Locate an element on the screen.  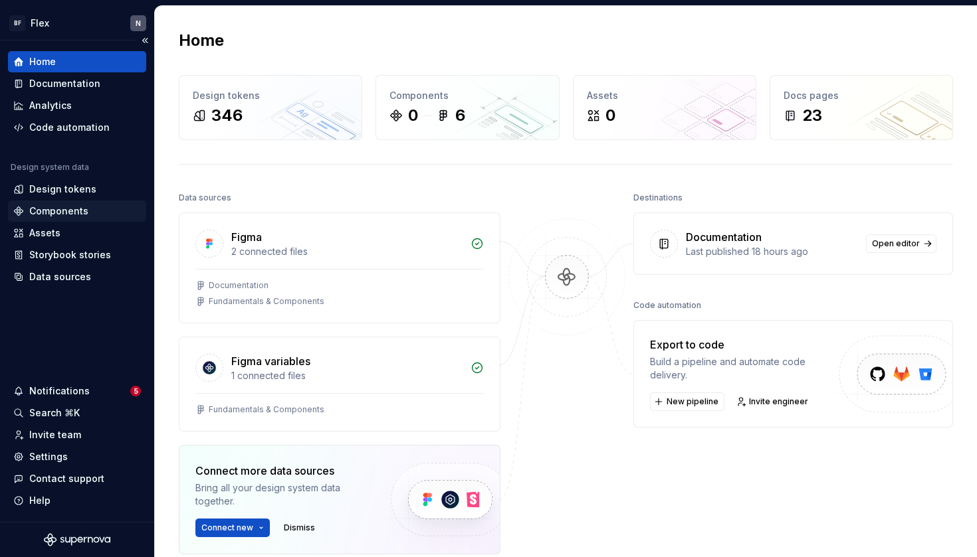
span: Open editor is located at coordinates (896, 244).